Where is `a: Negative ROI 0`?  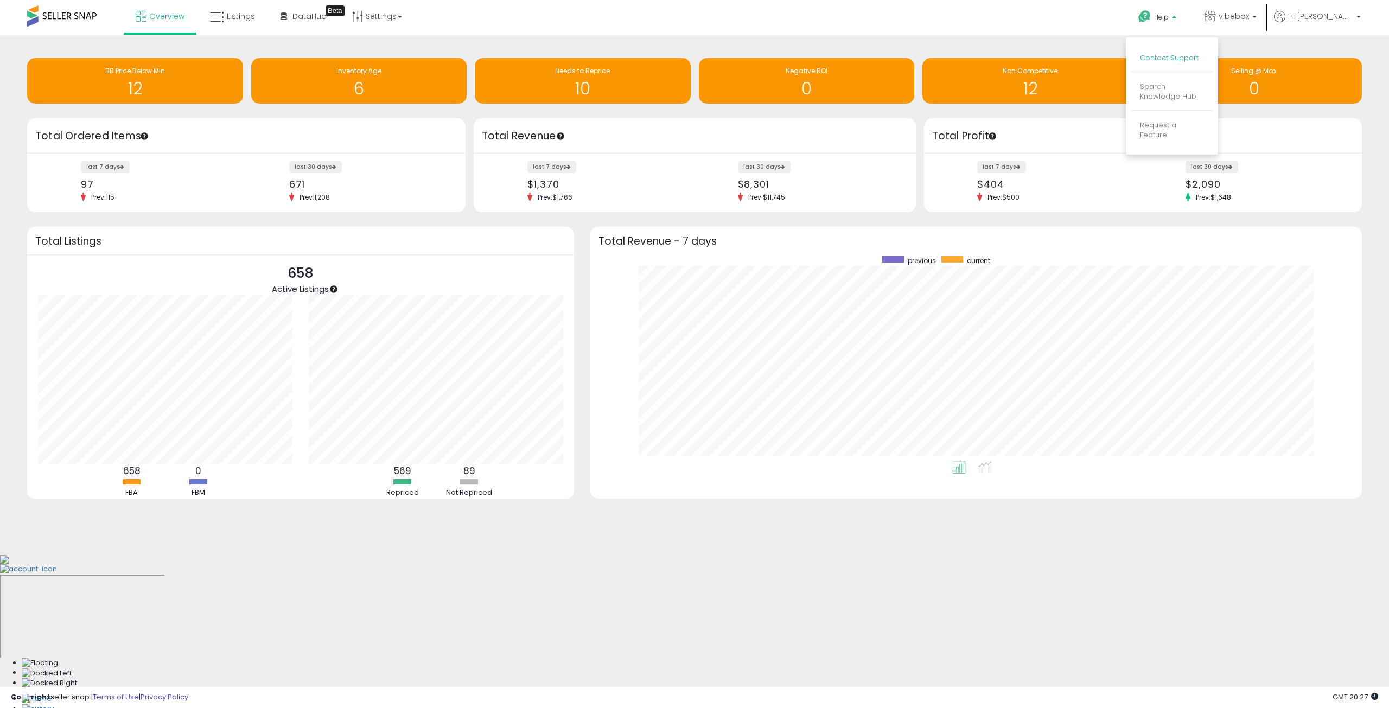 a: Negative ROI 0 is located at coordinates (807, 81).